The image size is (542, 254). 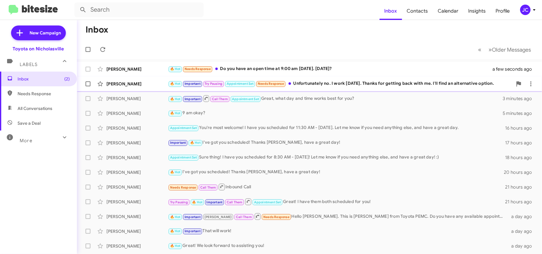 What do you see at coordinates (448, 11) in the screenshot?
I see `span: Calendar` at bounding box center [448, 11].